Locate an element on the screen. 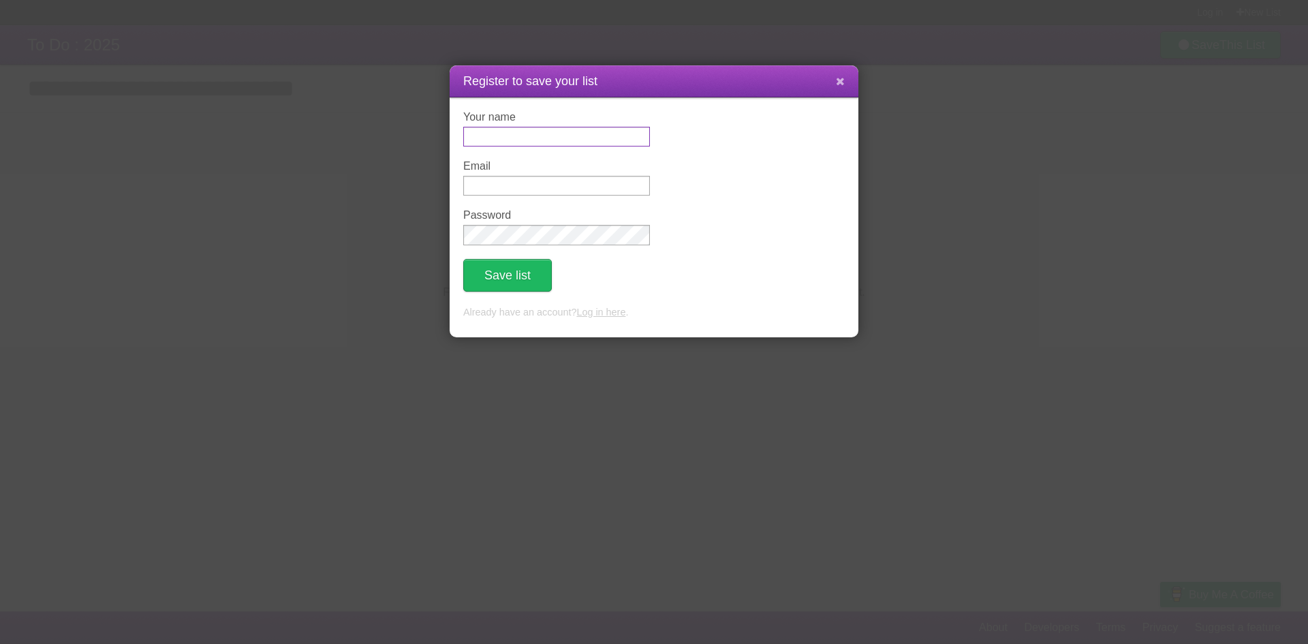  button: Save list is located at coordinates (507, 275).